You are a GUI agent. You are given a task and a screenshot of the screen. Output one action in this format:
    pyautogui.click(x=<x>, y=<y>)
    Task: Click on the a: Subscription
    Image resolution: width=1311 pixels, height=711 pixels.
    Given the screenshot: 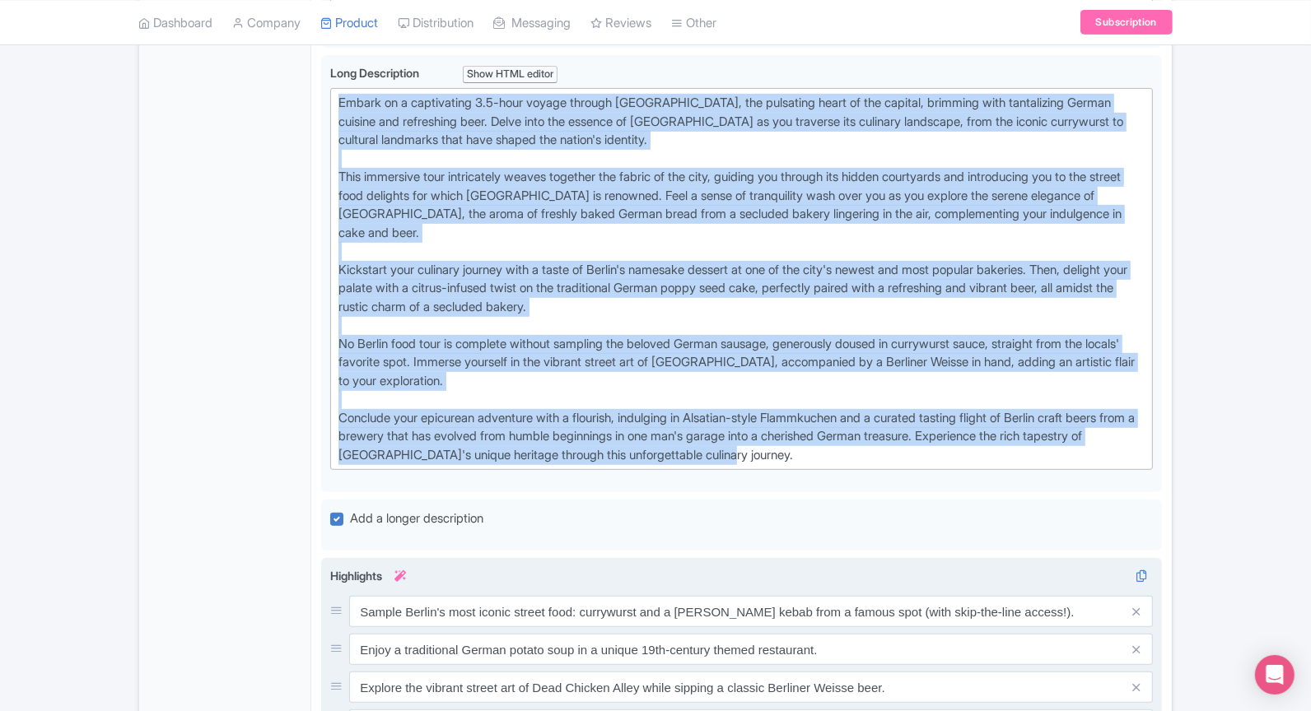 What is the action you would take?
    pyautogui.click(x=1126, y=22)
    